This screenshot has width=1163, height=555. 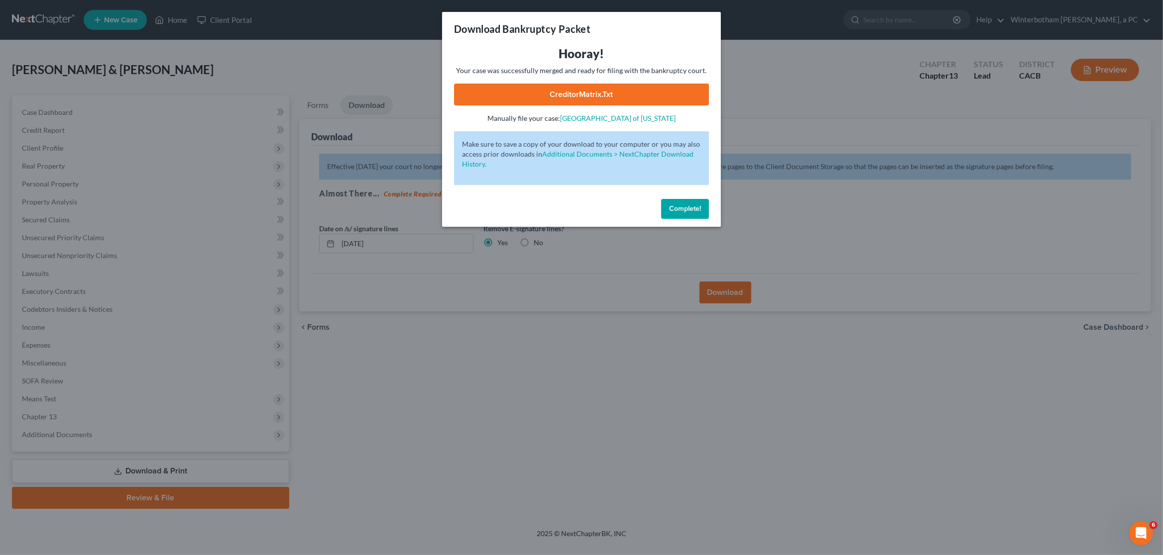 What do you see at coordinates (522, 29) in the screenshot?
I see `h3: Download Bankruptcy Packet` at bounding box center [522, 29].